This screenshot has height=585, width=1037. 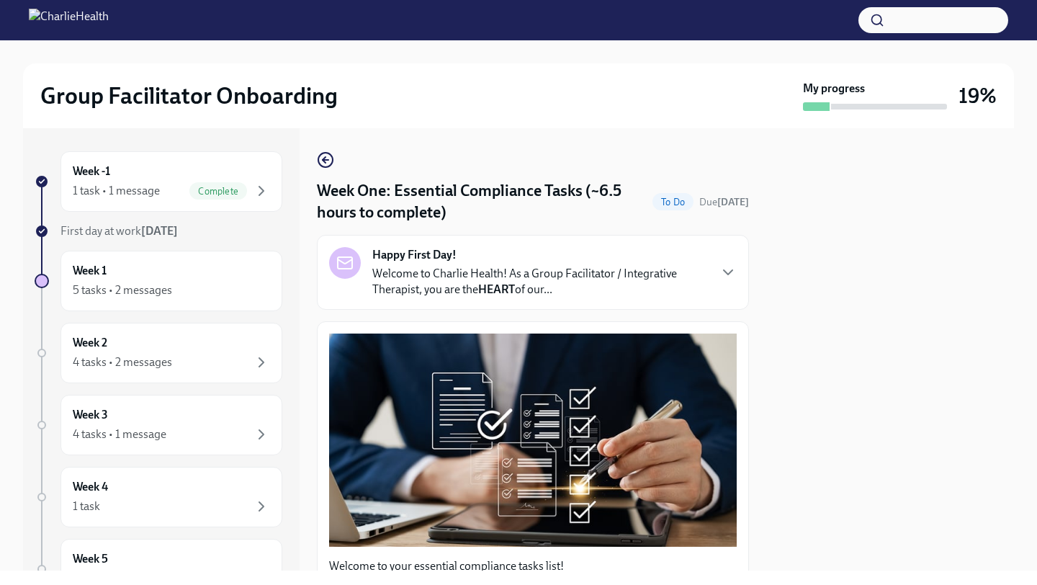 I want to click on strong: Happy First Day!, so click(x=414, y=255).